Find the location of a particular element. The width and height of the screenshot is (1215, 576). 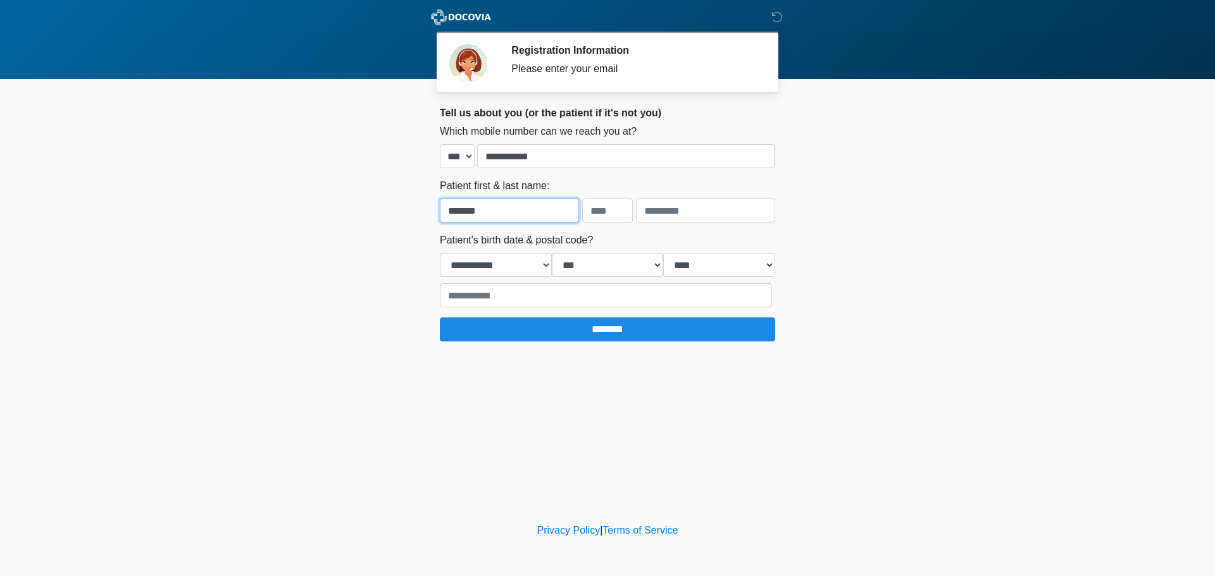

img: Agent Avatar is located at coordinates (468, 63).